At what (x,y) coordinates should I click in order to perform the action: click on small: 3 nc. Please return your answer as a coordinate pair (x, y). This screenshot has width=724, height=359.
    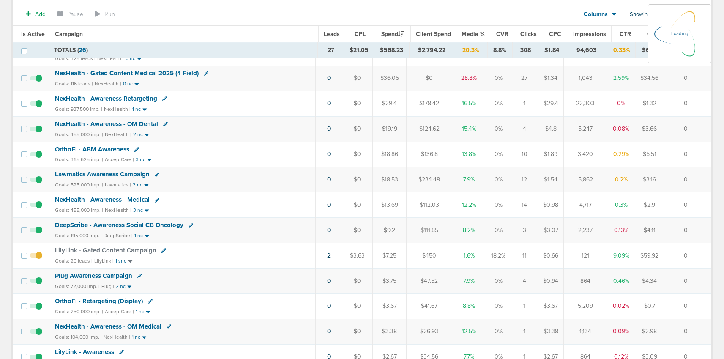
    Looking at the image, I should click on (140, 159).